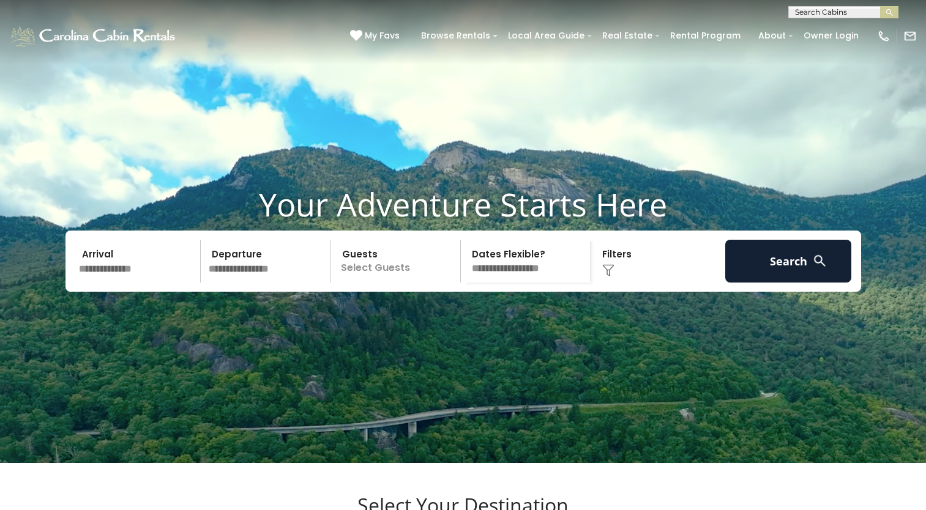  What do you see at coordinates (376, 36) in the screenshot?
I see `a: My Favs` at bounding box center [376, 36].